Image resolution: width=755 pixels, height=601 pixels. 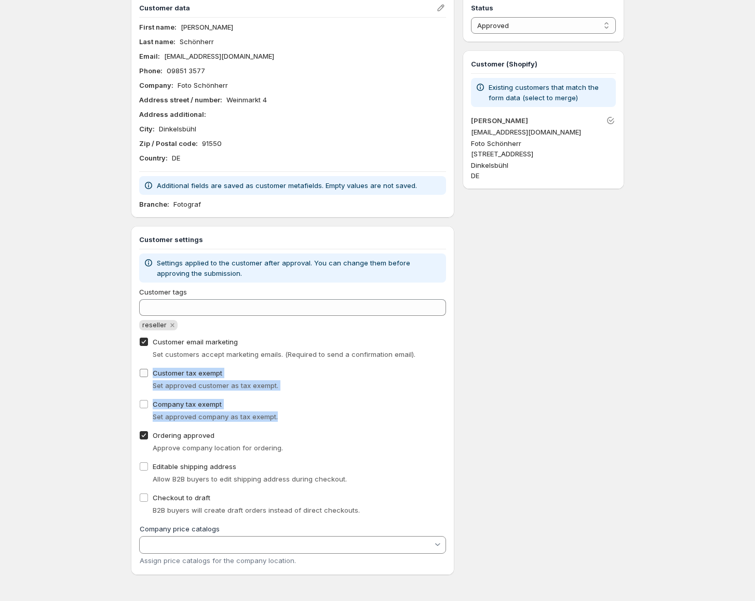 I want to click on p: Additional fields are saved as customer metafields. Empty values are not saved., so click(x=287, y=185).